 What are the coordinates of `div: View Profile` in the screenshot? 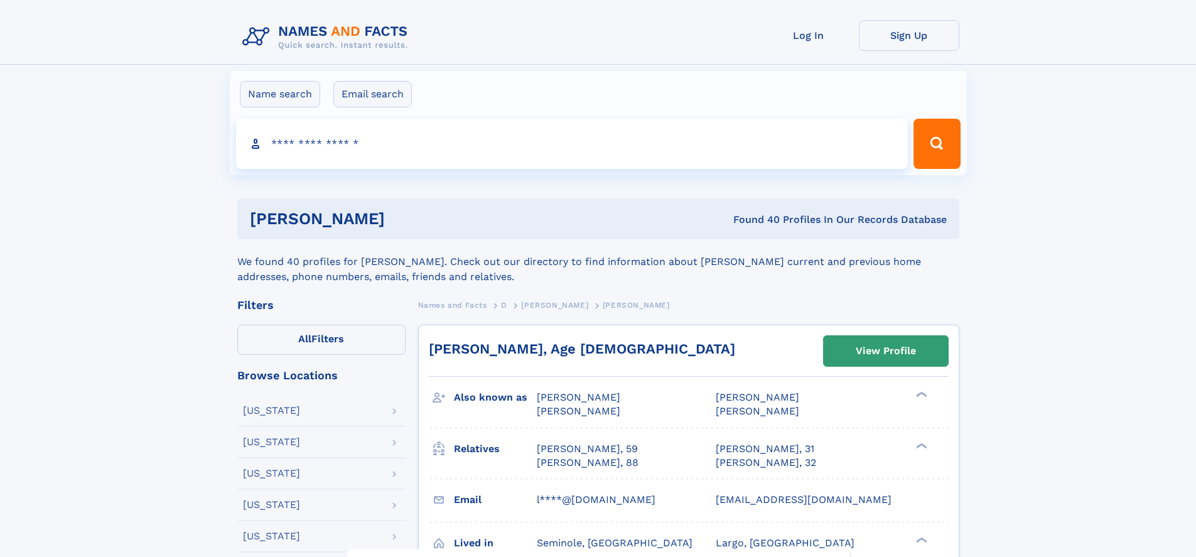 It's located at (886, 351).